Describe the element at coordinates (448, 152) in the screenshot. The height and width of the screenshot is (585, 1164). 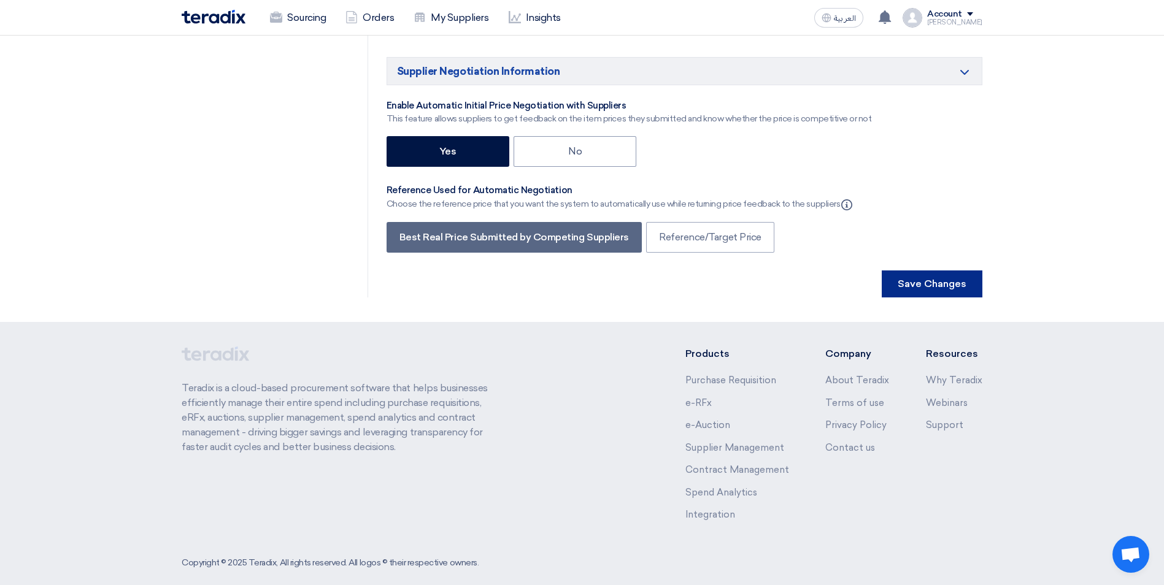
I see `label: Yes` at that location.